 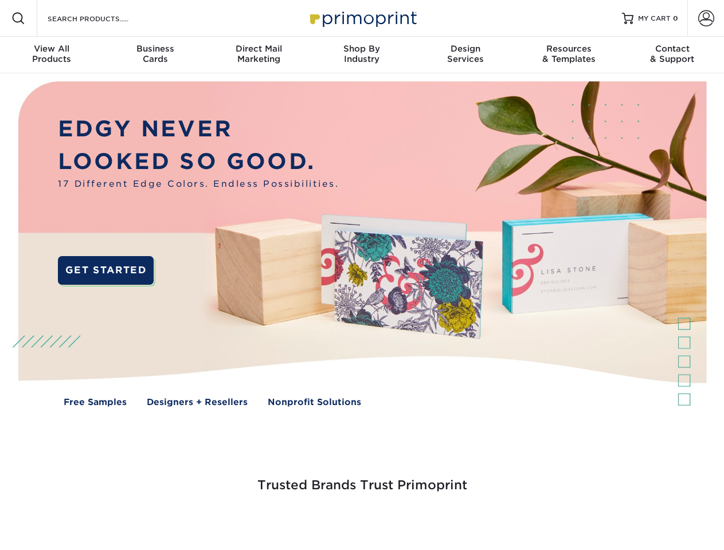 What do you see at coordinates (362, 18) in the screenshot?
I see `img: Primoprint` at bounding box center [362, 18].